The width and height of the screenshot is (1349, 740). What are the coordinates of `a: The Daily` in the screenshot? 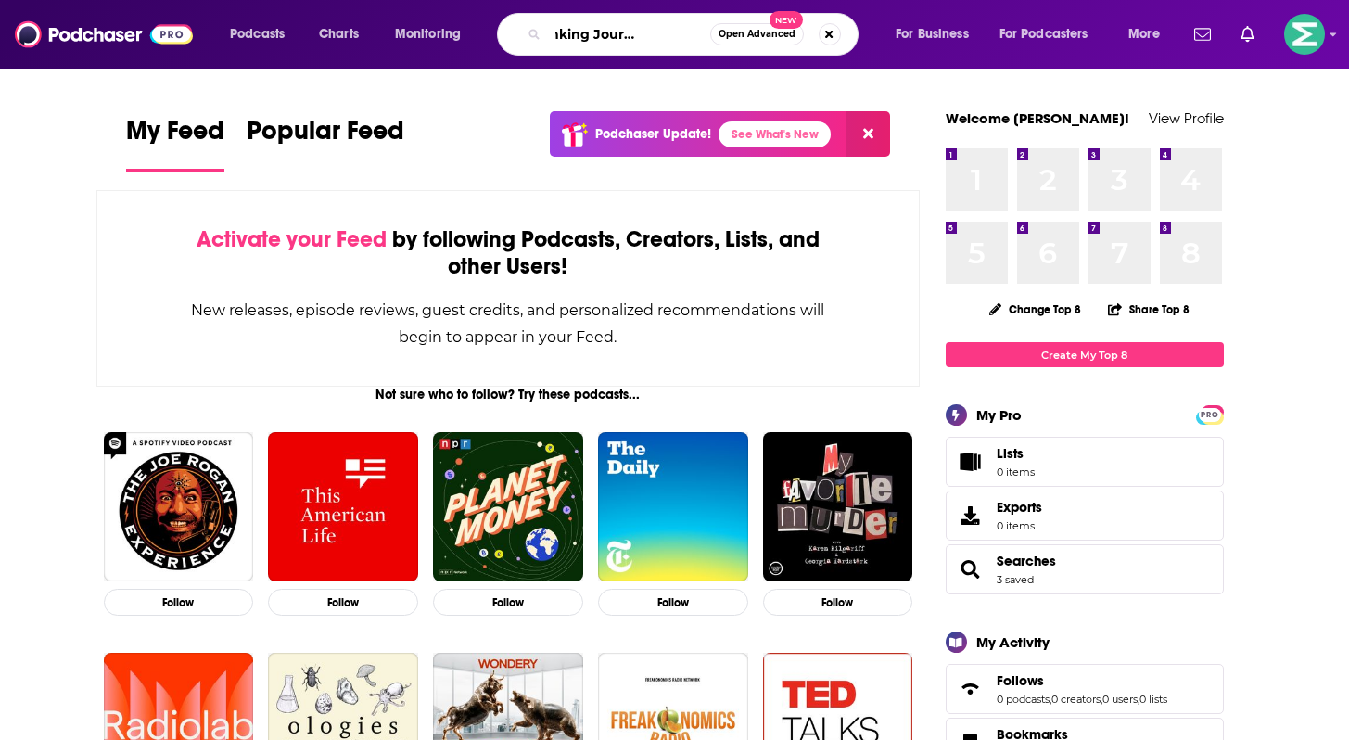 It's located at (673, 507).